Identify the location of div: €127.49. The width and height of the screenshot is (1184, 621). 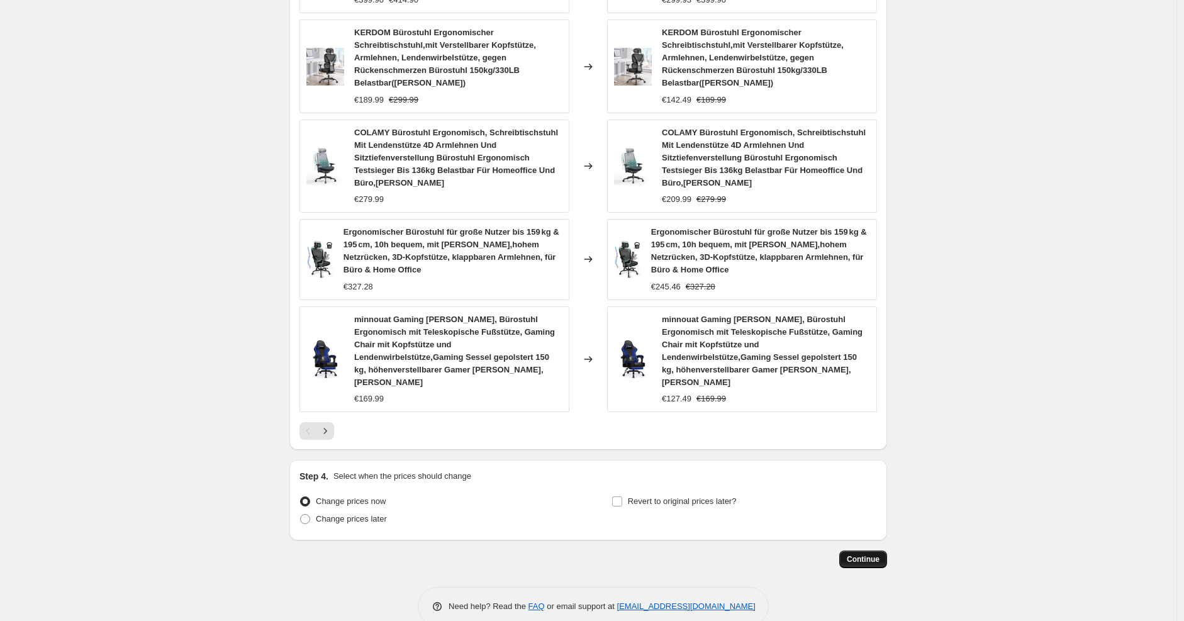
(676, 399).